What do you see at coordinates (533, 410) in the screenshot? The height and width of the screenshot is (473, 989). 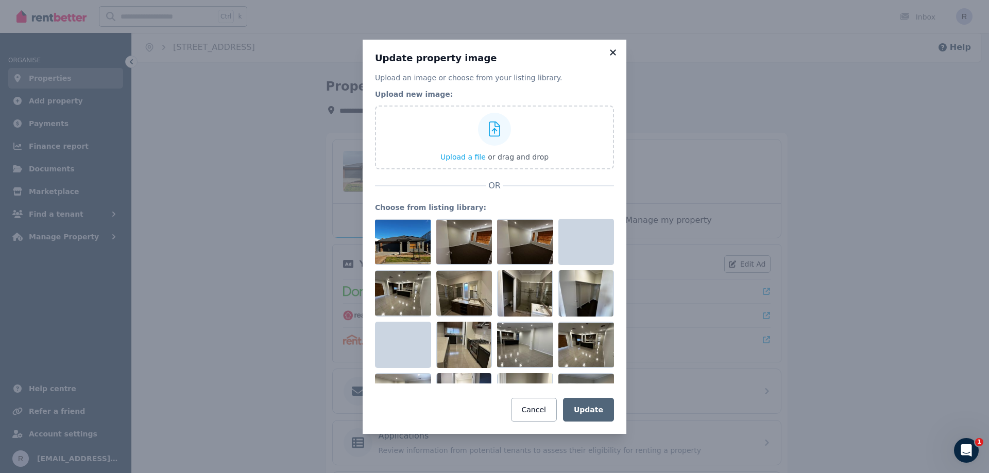 I see `button: Cancel` at bounding box center [533, 410].